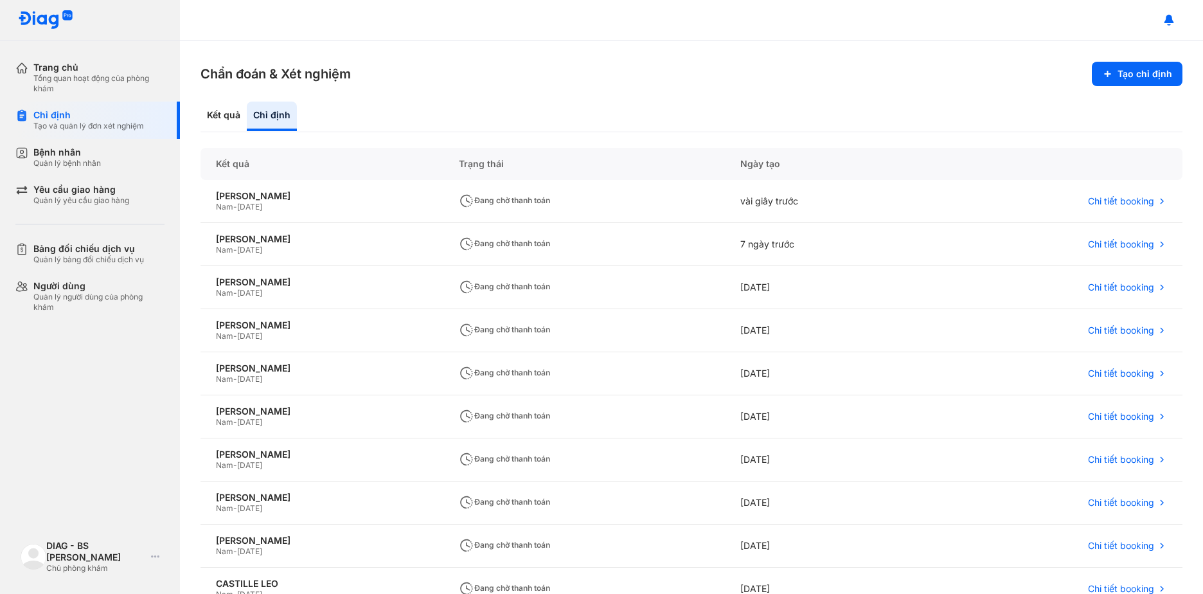  Describe the element at coordinates (276, 74) in the screenshot. I see `h3: Chẩn đoán & Xét nghiệm` at that location.